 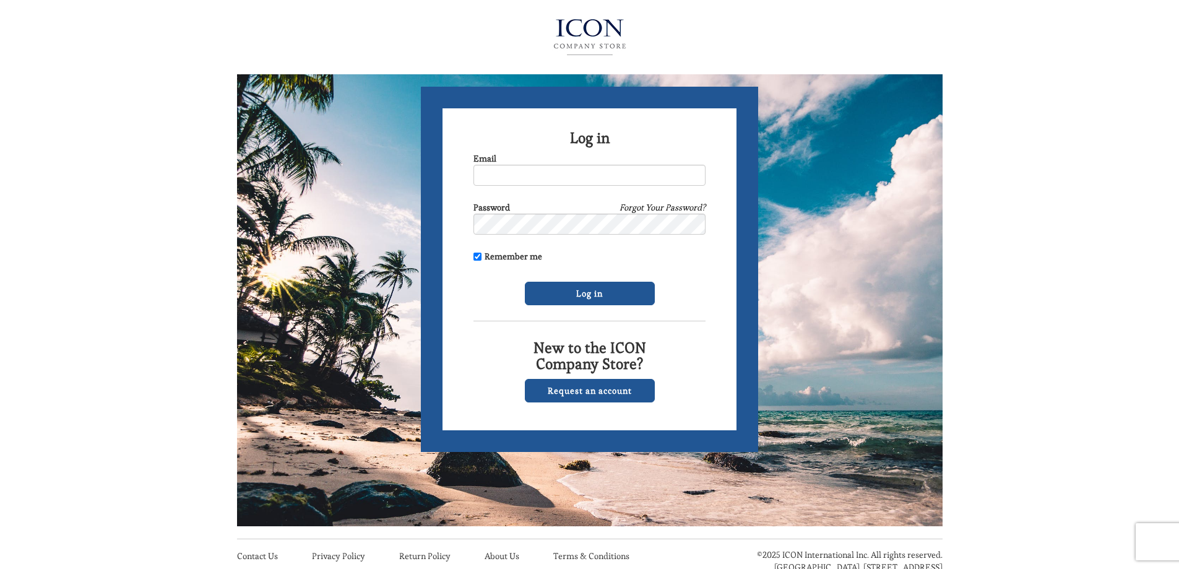 I want to click on a: About Us, so click(x=502, y=556).